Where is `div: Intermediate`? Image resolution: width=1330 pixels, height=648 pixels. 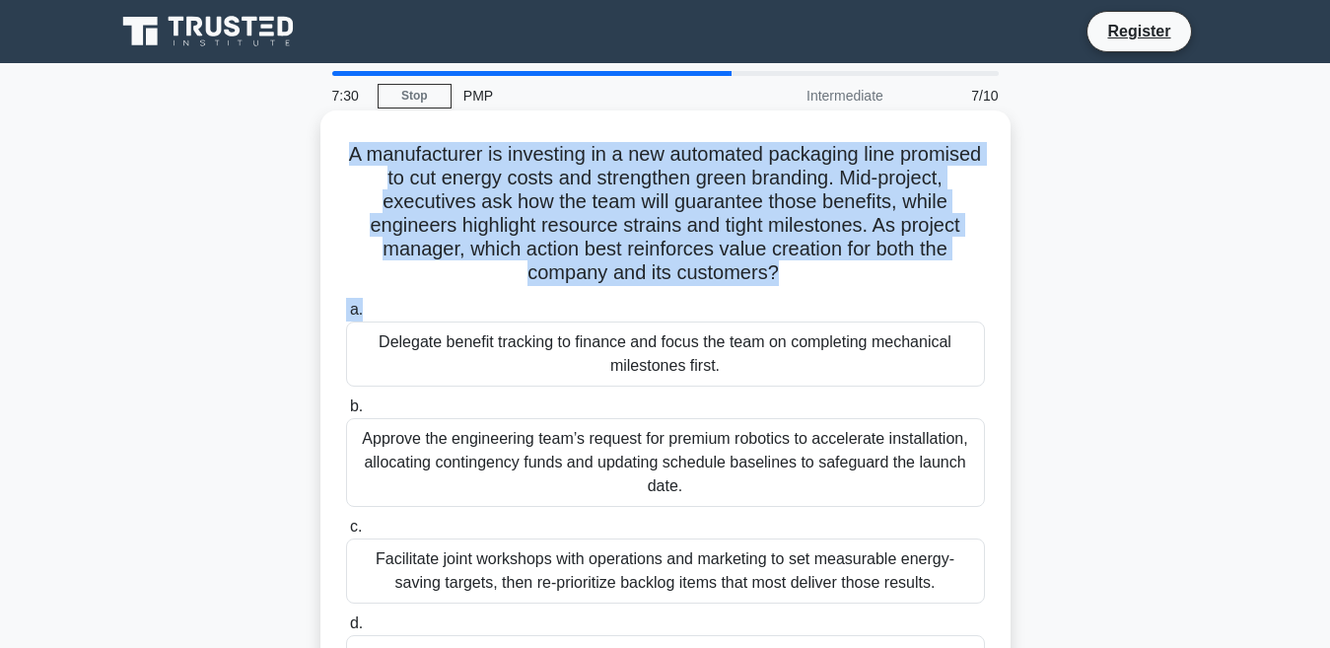 div: Intermediate is located at coordinates (808, 96).